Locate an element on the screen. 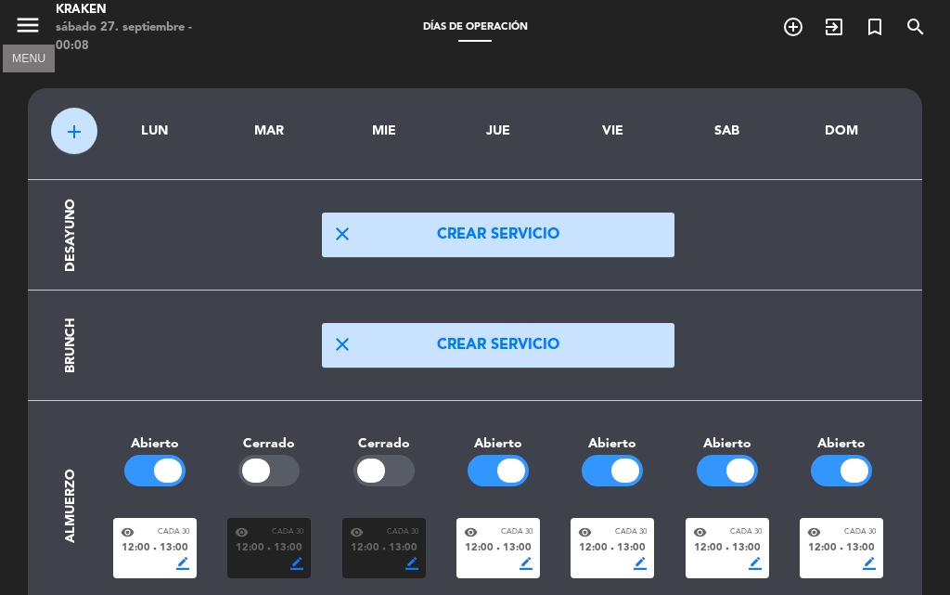 This screenshot has height=595, width=950. div: sábado 27. septiembre - 00:08 is located at coordinates (139, 36).